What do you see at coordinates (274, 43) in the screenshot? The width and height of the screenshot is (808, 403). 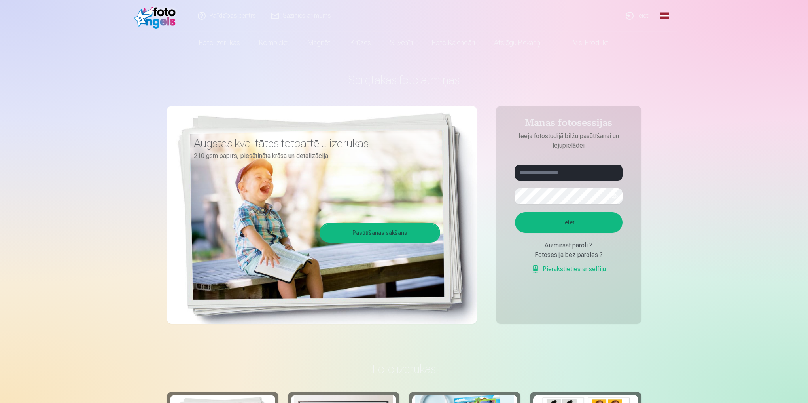 I see `a: Komplekti` at bounding box center [274, 43].